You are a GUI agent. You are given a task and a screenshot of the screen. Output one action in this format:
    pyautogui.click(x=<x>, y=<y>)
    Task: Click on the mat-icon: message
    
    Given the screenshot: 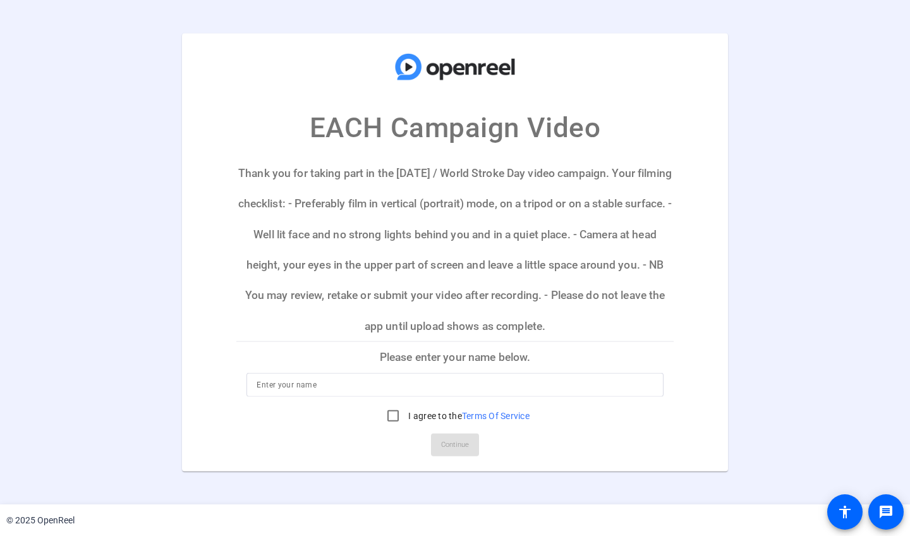 What is the action you would take?
    pyautogui.click(x=886, y=512)
    